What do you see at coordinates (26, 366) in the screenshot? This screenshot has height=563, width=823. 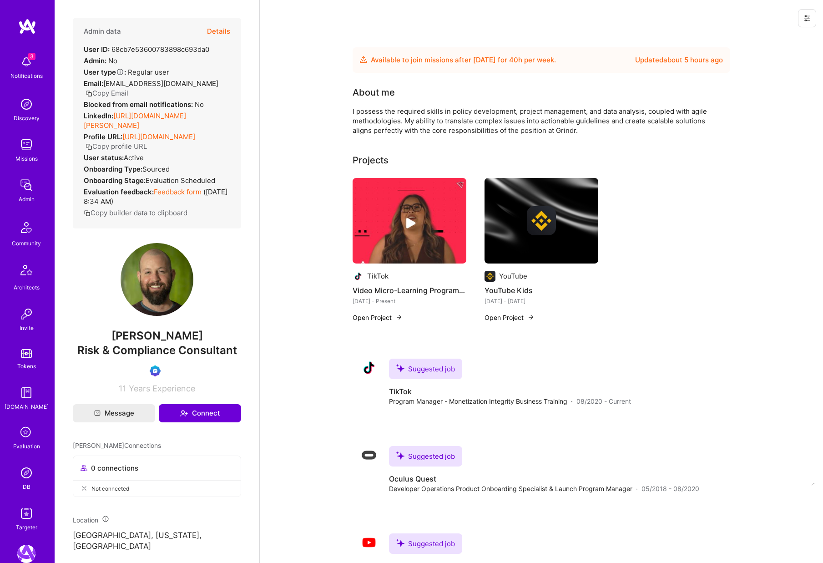 I see `div: Tokens` at bounding box center [26, 366].